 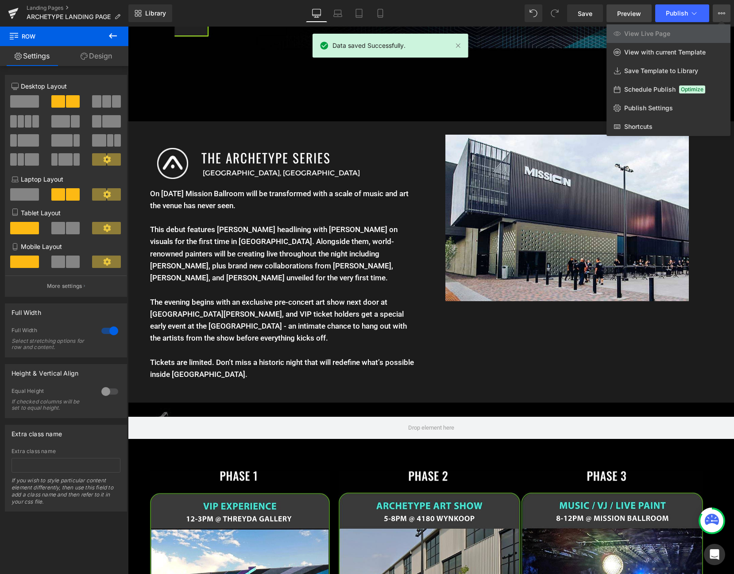 What do you see at coordinates (45, 371) in the screenshot?
I see `div: Height & Vertical Align` at bounding box center [45, 371].